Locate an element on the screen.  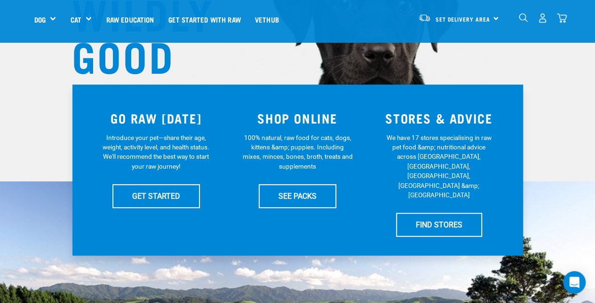
img: home-icon-1@2x.png is located at coordinates (523, 17).